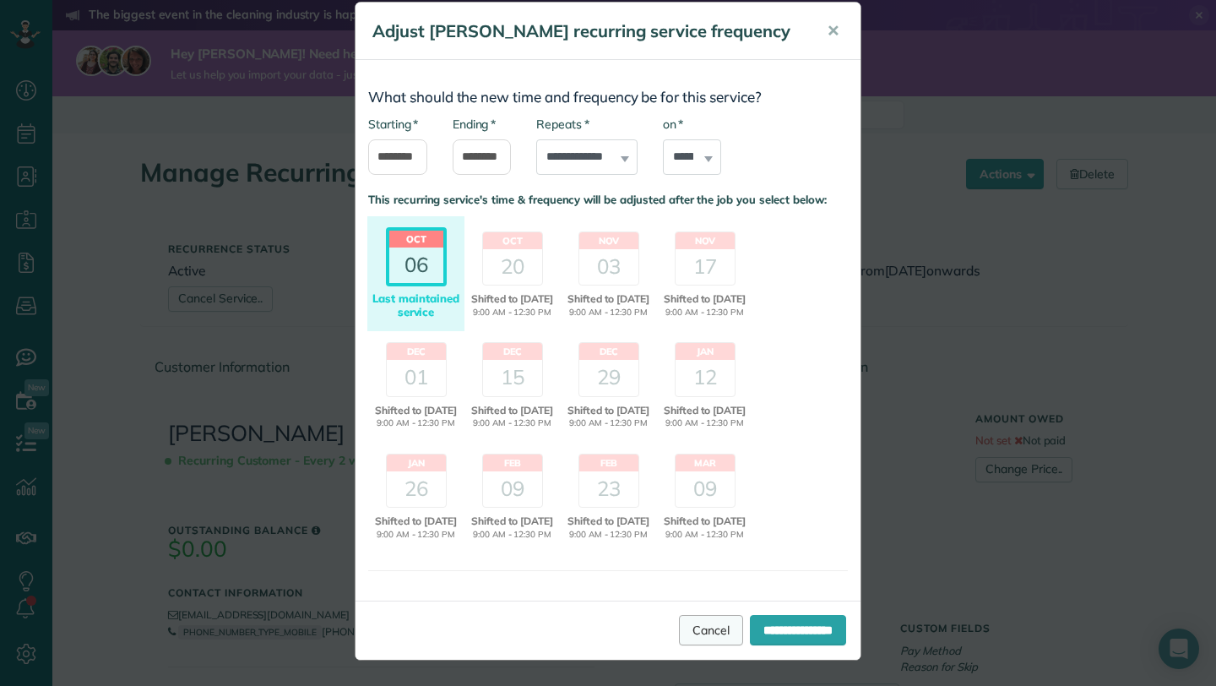 The height and width of the screenshot is (686, 1216). I want to click on div: 23, so click(609, 489).